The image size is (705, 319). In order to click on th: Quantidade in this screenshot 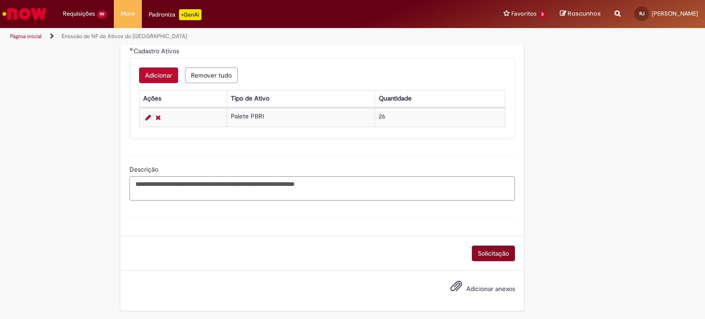, I will do `click(440, 98)`.